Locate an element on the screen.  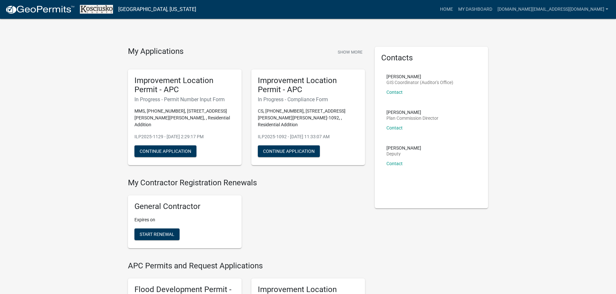
h4: My Contractor Registration Renewals is located at coordinates (246, 183).